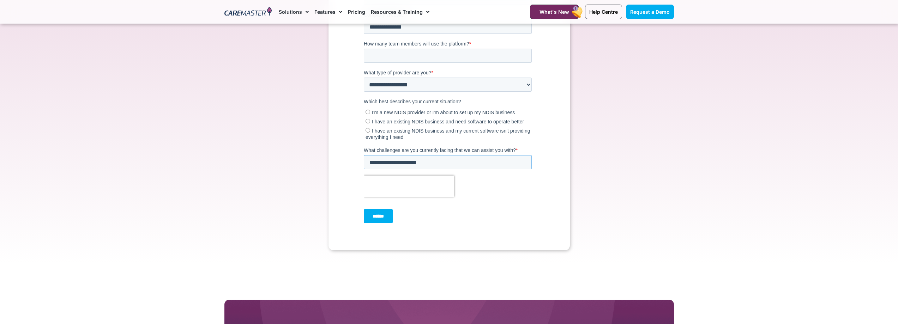  What do you see at coordinates (79, 275) in the screenshot?
I see `span: I'm a new NDIS provider or I'm about to set up my NDIS business` at bounding box center [79, 275].